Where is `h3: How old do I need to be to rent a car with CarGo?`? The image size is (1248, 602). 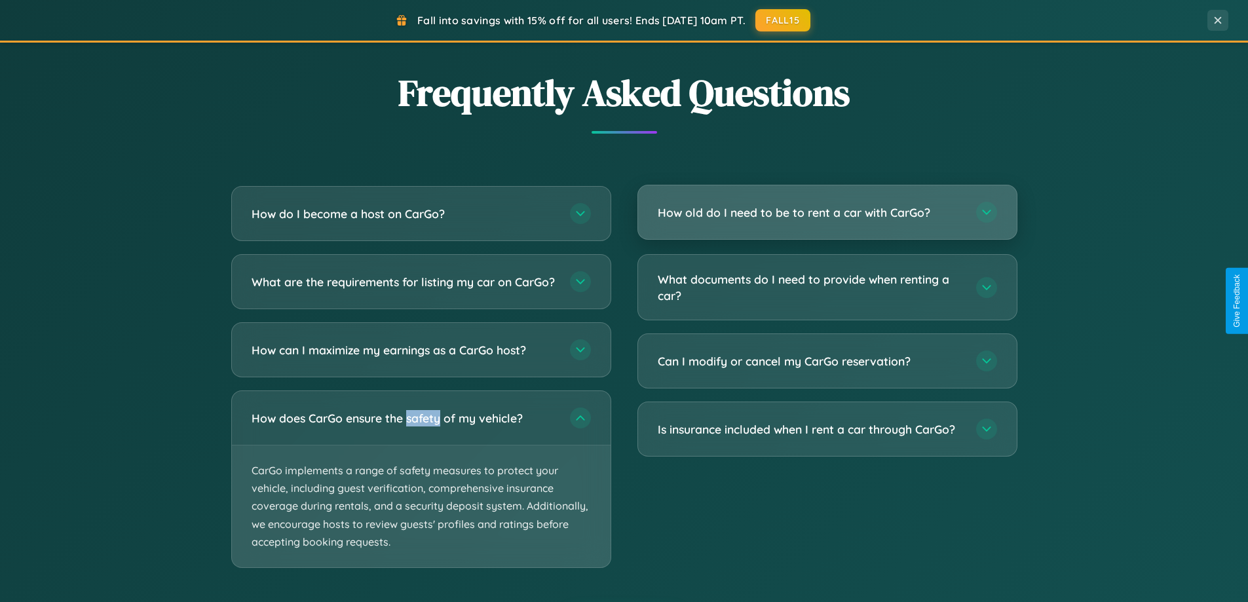 h3: How old do I need to be to rent a car with CarGo? is located at coordinates (810, 212).